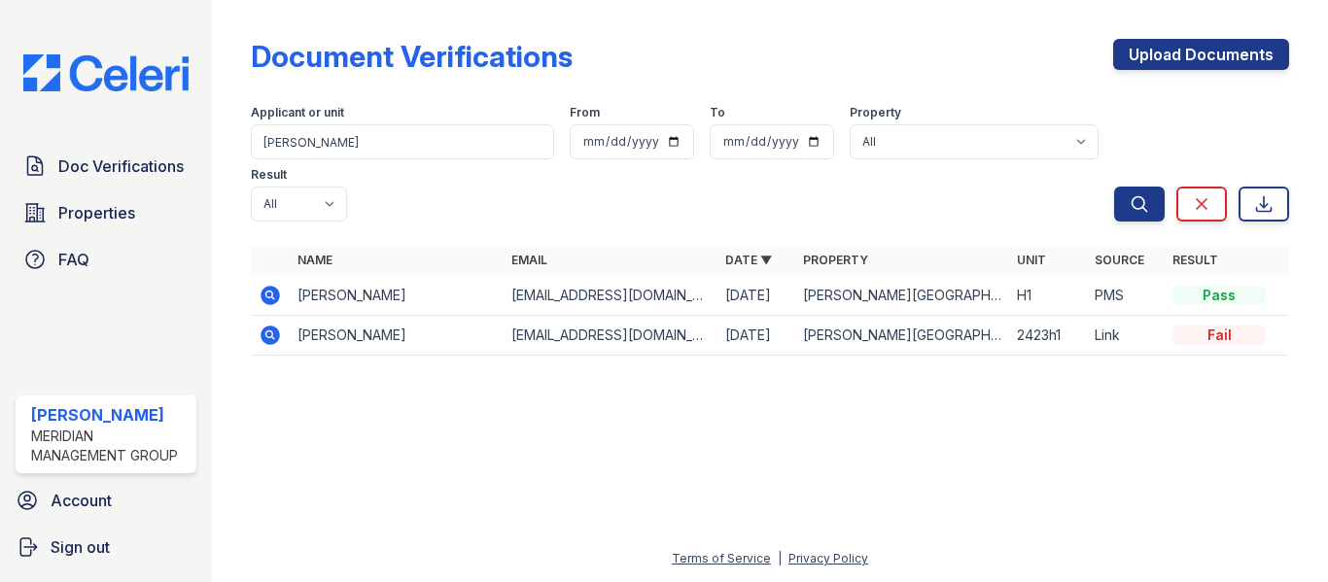  I want to click on a: Result, so click(1195, 260).